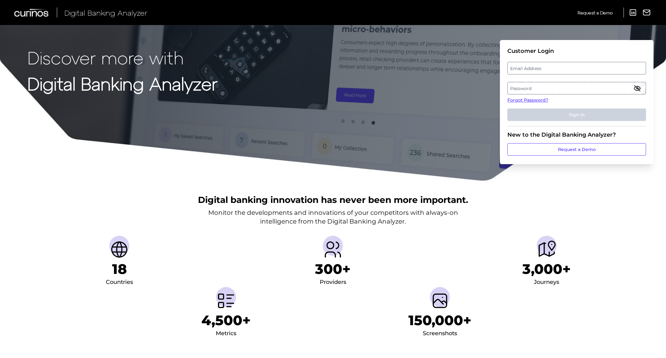  What do you see at coordinates (577, 68) in the screenshot?
I see `label: Email Address` at bounding box center [577, 68].